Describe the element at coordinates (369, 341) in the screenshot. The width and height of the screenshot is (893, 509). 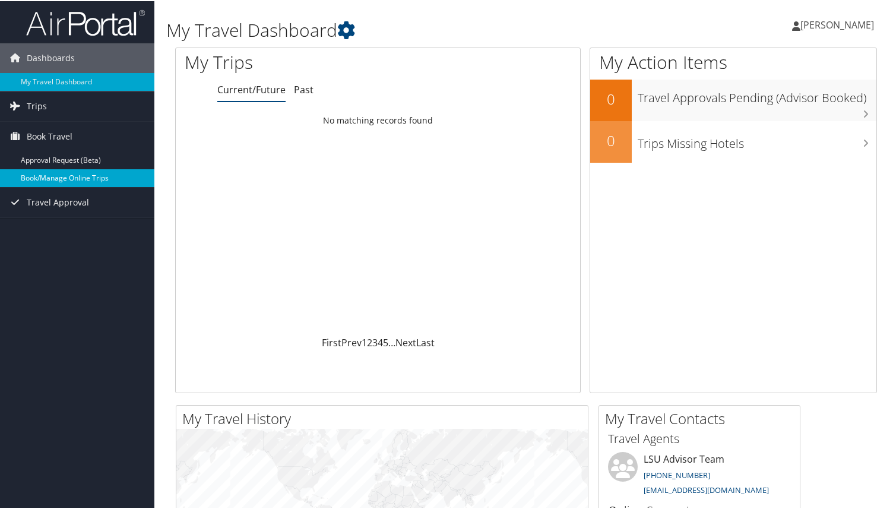
I see `a: 2` at that location.